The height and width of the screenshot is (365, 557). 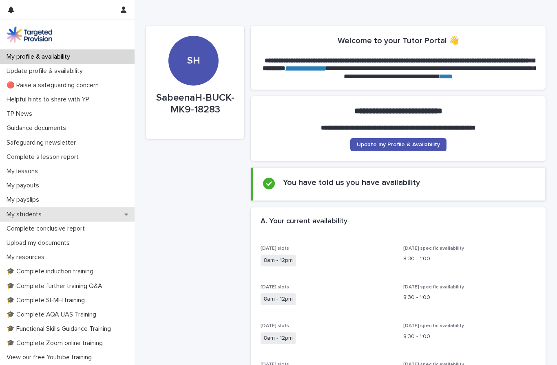 What do you see at coordinates (26, 214) in the screenshot?
I see `p: My students` at bounding box center [26, 214].